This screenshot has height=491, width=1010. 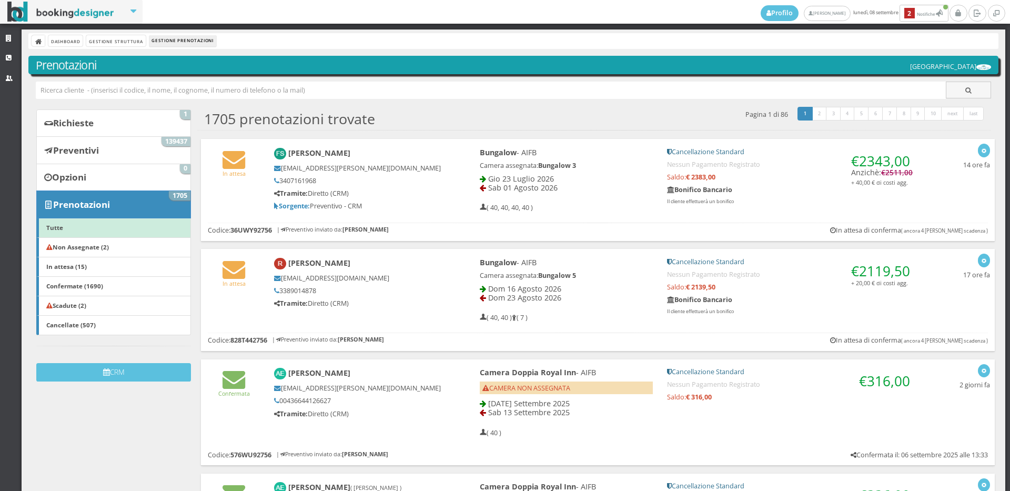 I want to click on li: Gestione Prenotazioni, so click(x=183, y=41).